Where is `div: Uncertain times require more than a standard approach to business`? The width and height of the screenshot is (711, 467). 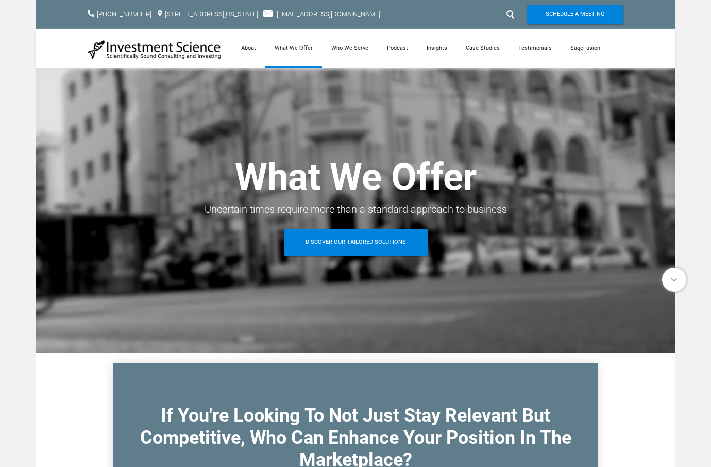
div: Uncertain times require more than a standard approach to business is located at coordinates (356, 209).